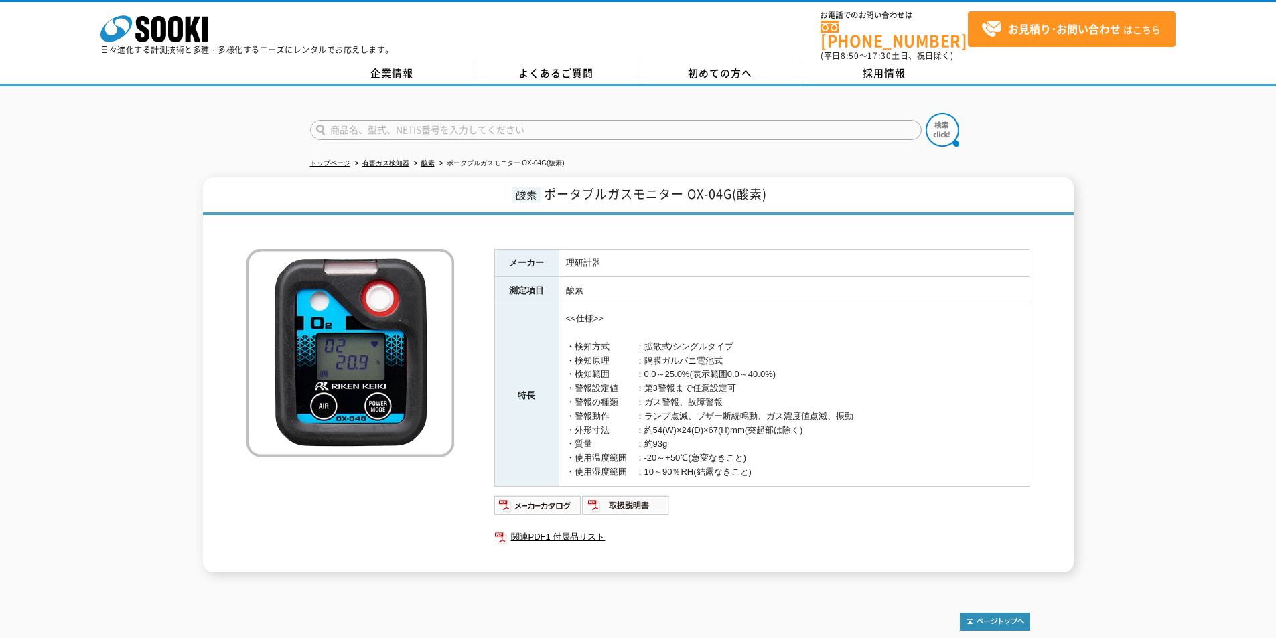 The height and width of the screenshot is (638, 1276). Describe the element at coordinates (880, 56) in the screenshot. I see `span: 17:30` at that location.